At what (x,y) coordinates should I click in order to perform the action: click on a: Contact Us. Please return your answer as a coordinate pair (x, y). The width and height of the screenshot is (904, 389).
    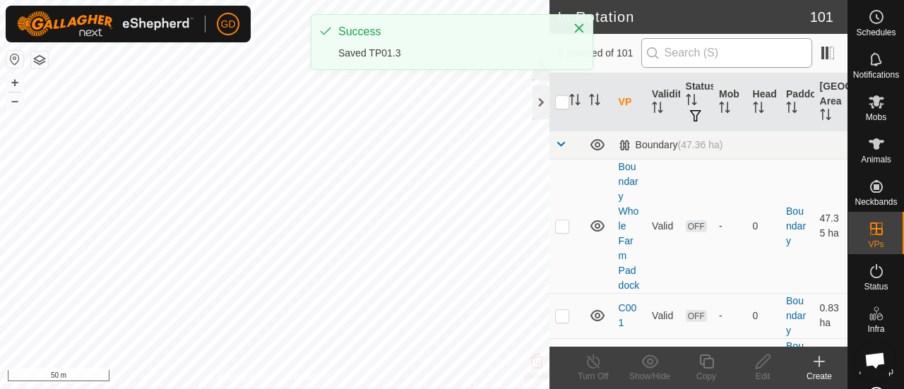
    Looking at the image, I should click on (309, 377).